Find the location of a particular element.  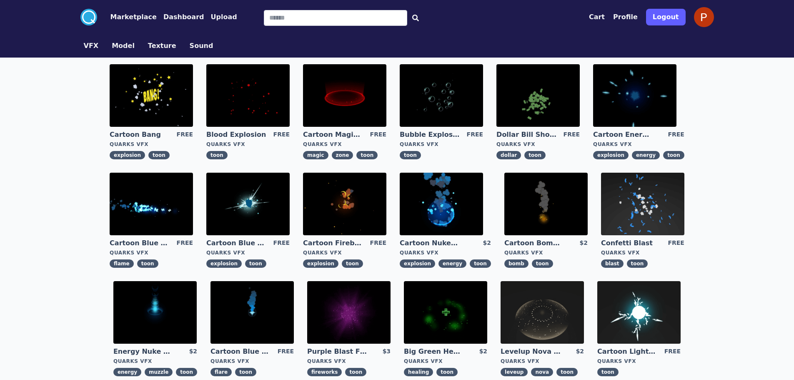

a: Cartoon Bomb Fuse is located at coordinates (534, 243).